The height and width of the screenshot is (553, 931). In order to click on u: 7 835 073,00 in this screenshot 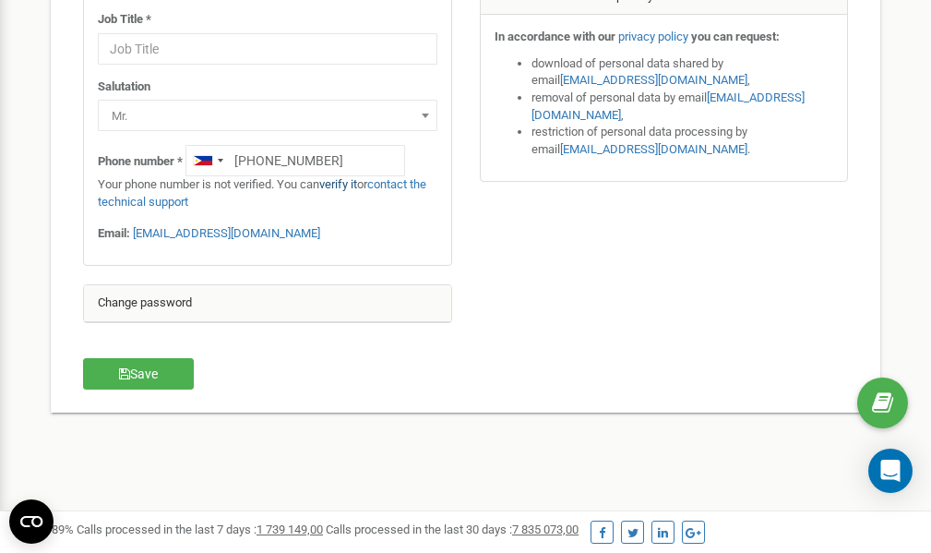, I will do `click(546, 529)`.